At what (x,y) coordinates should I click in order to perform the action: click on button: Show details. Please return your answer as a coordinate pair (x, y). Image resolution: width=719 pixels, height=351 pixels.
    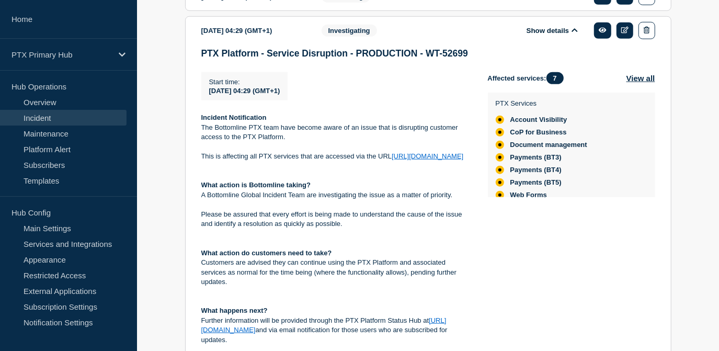
    Looking at the image, I should click on (552, 30).